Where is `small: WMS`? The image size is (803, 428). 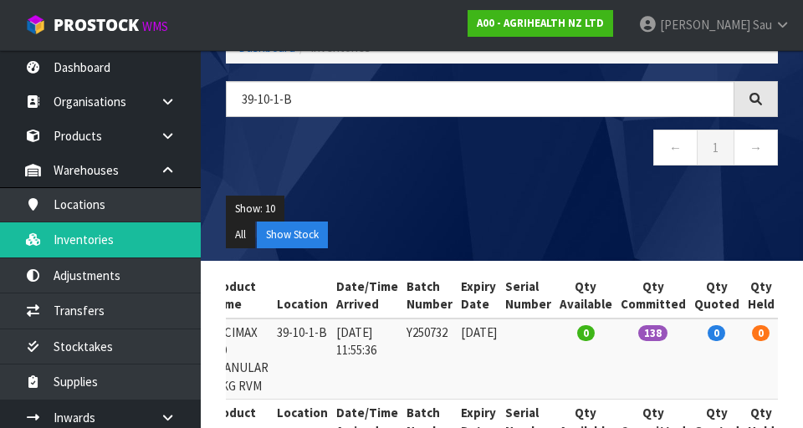
small: WMS is located at coordinates (155, 26).